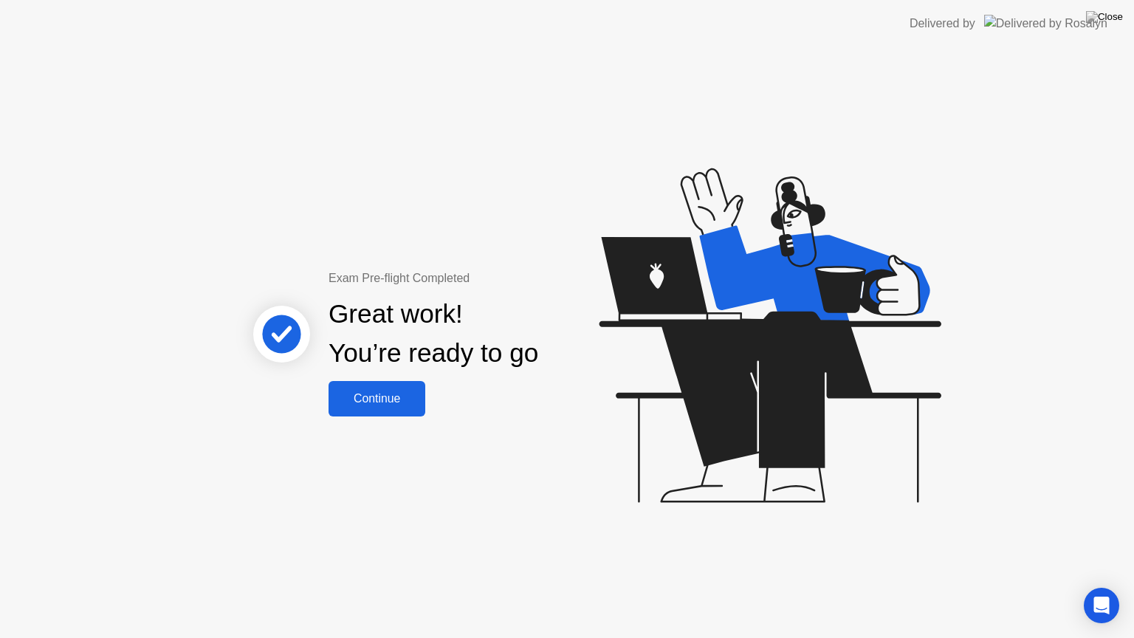  Describe the element at coordinates (481, 278) in the screenshot. I see `div: Exam Pre-flight Completed` at that location.